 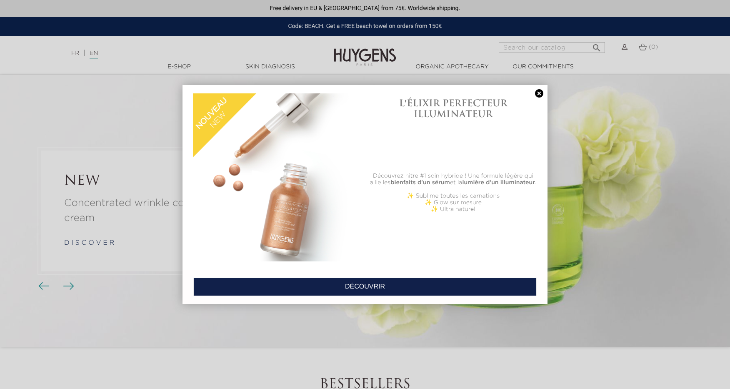 I want to click on a: DÉCOUVRIR, so click(x=365, y=287).